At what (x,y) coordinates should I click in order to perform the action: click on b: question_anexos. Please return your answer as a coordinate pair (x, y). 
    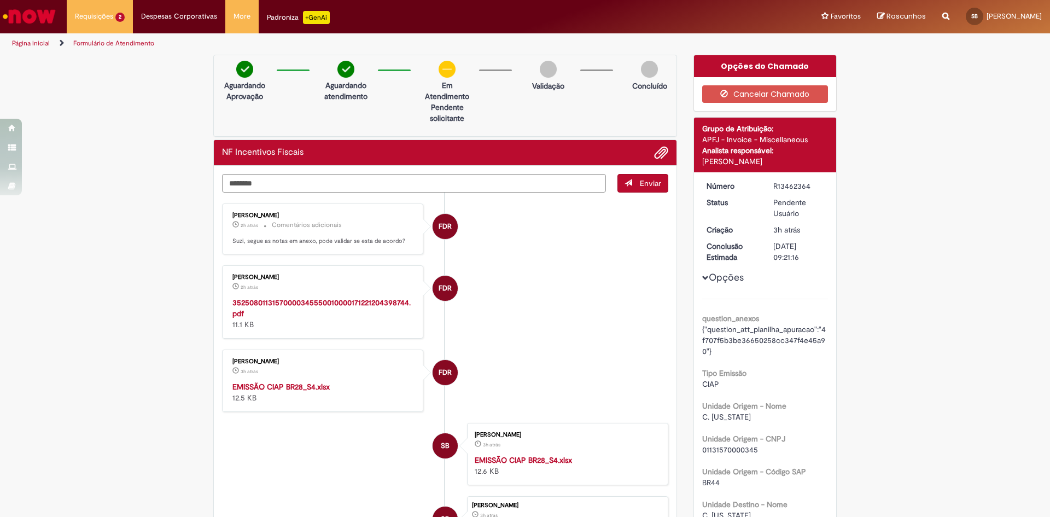
    Looking at the image, I should click on (731, 318).